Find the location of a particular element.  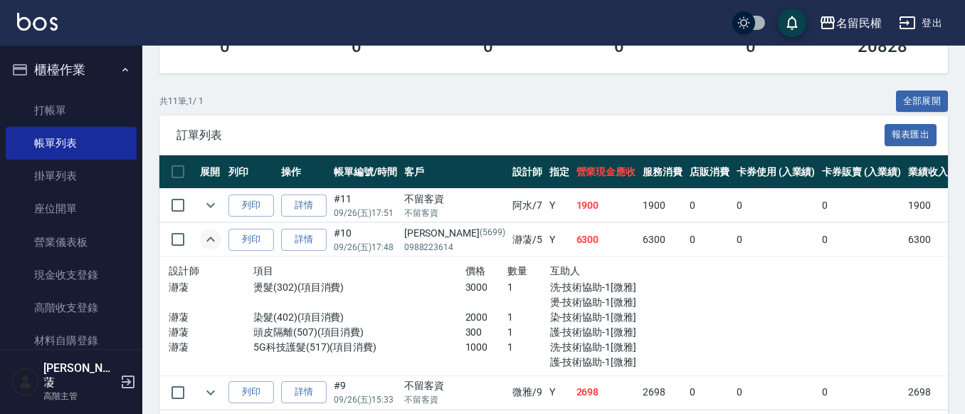

p: 09/26 (五) 15:33 is located at coordinates (365, 399).